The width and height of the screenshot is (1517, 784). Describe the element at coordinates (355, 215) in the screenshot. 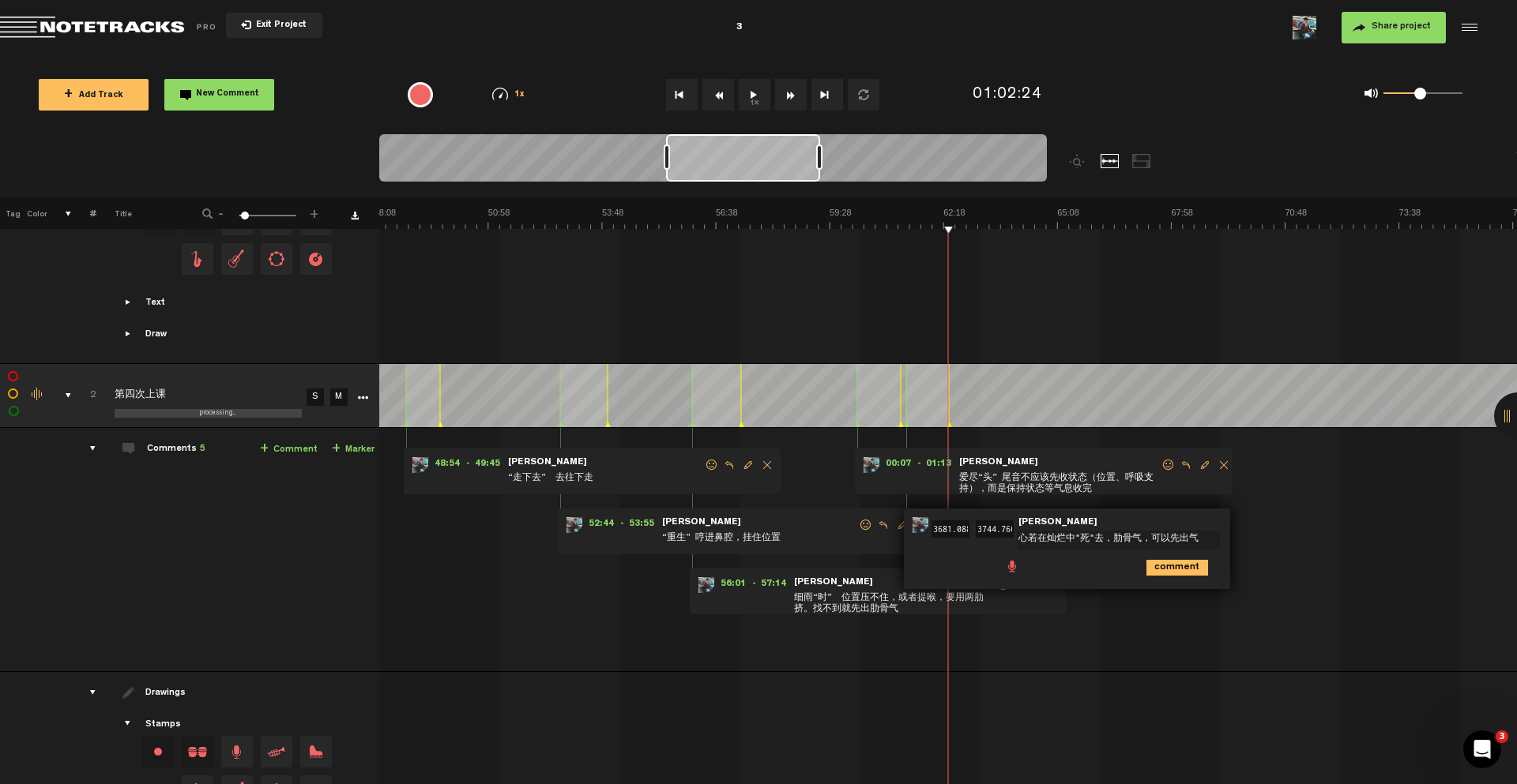

I see `a: Download comments` at that location.